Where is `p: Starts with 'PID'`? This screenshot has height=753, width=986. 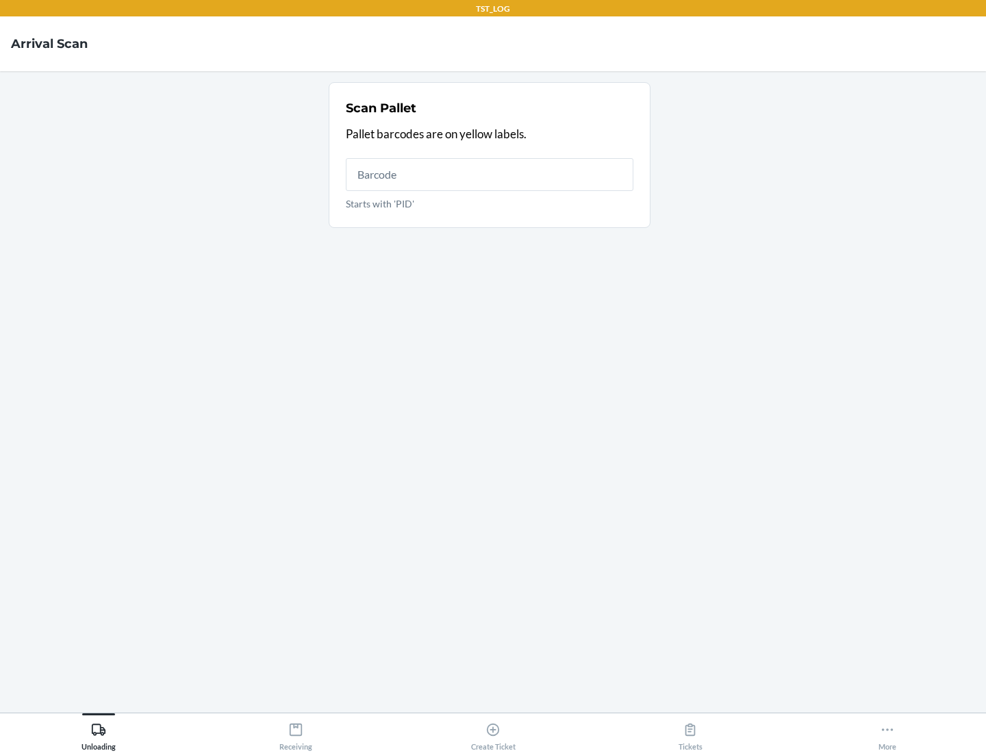
p: Starts with 'PID' is located at coordinates (490, 203).